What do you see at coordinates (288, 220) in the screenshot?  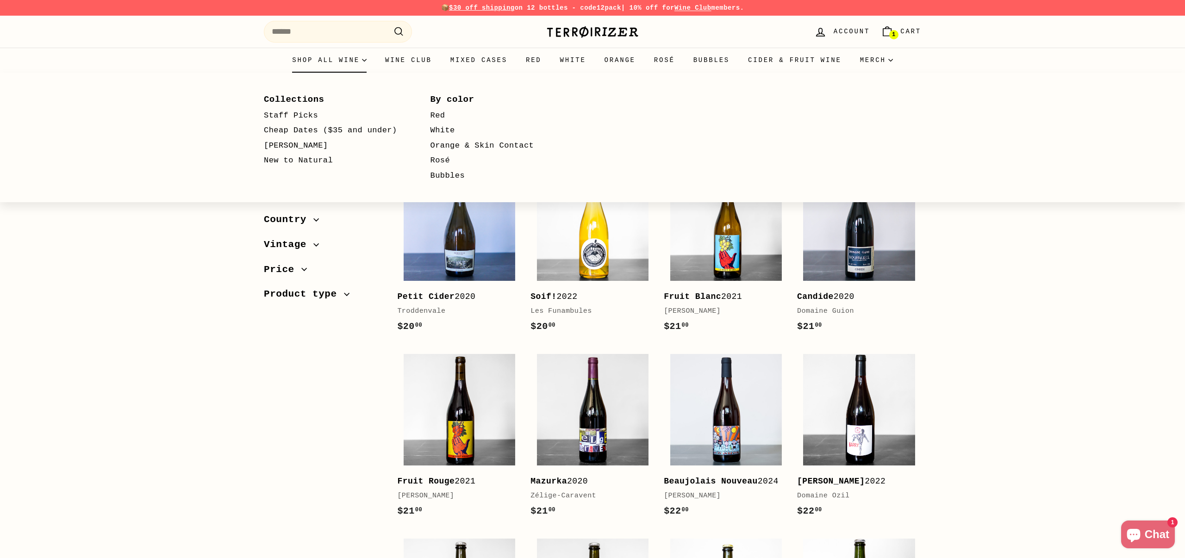 I see `span: Country` at bounding box center [288, 220].